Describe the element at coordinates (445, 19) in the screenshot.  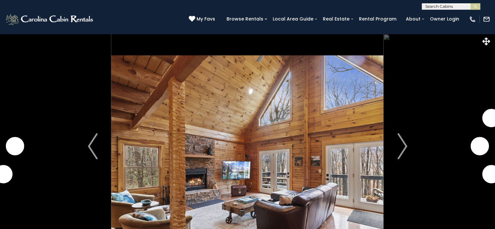
I see `a: Owner Login` at that location.